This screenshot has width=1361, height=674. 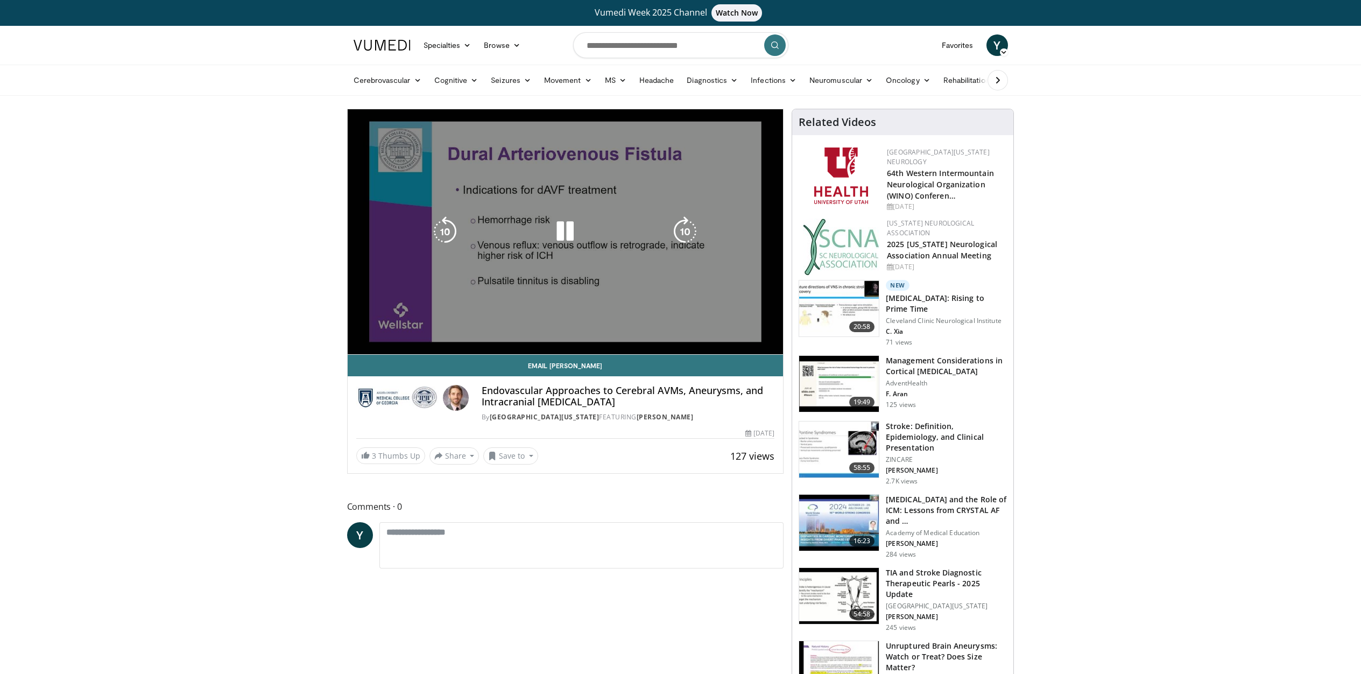 I want to click on img: 43dcbb99-5764-4f51-bf18-3e9fe8b1d216.150x105_q85_crop-smart_upscale.jpg, so click(x=839, y=384).